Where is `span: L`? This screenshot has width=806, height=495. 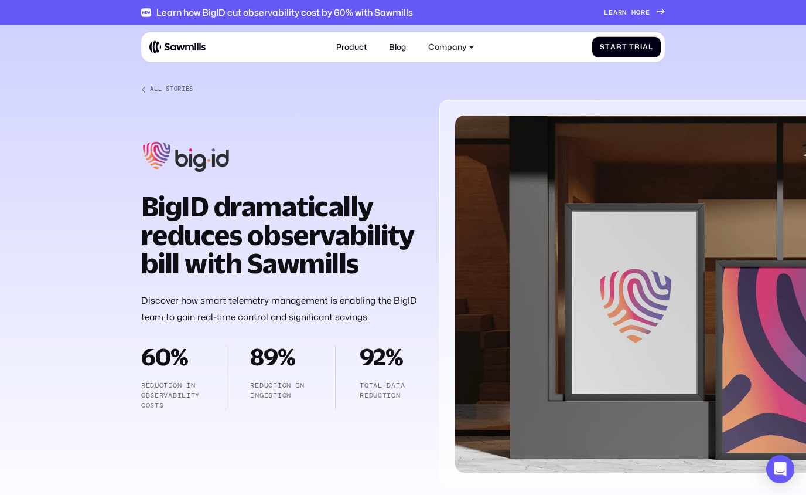
span: L is located at coordinates (607, 12).